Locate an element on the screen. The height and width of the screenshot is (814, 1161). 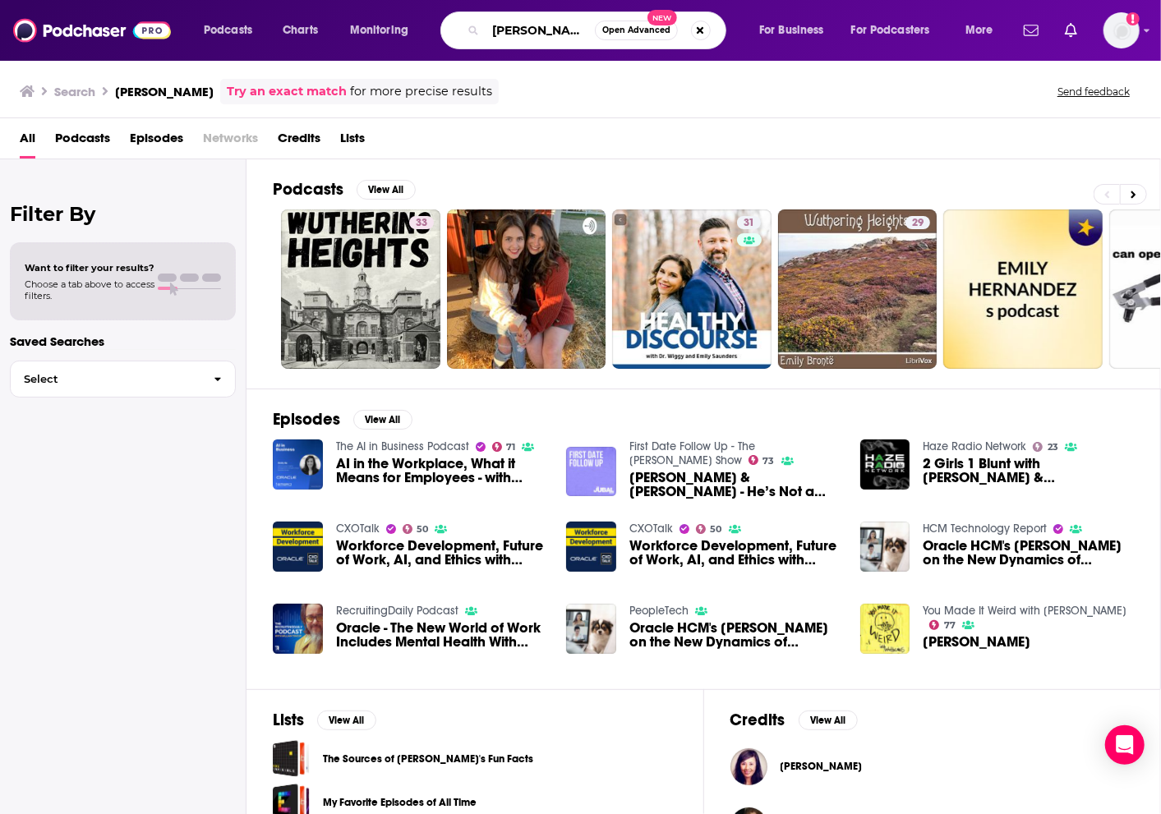
svg: Add a profile image is located at coordinates (1133, 19).